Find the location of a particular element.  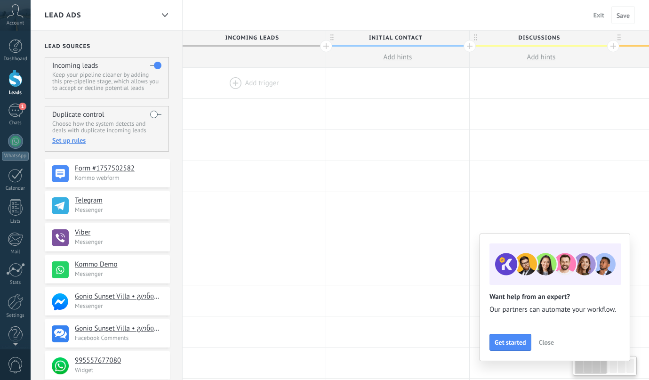

span: Account is located at coordinates (15, 23).